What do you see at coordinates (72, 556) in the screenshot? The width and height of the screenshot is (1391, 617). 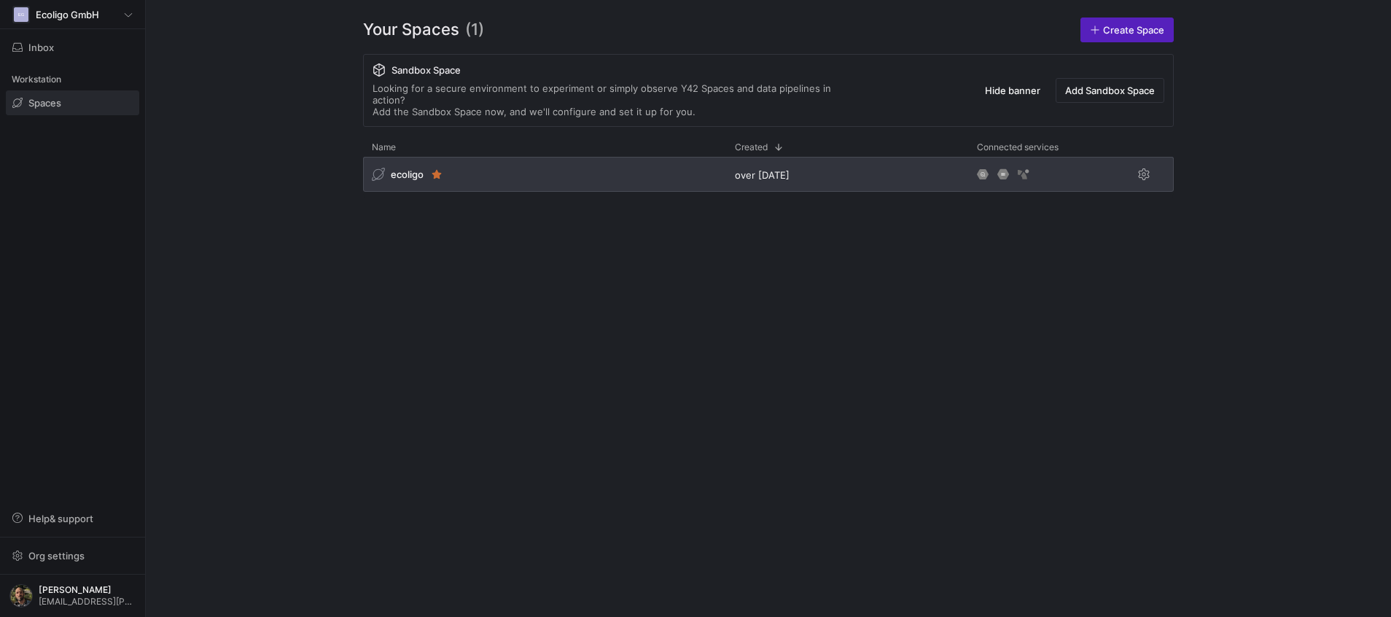 I see `button: Org settings` at bounding box center [72, 556].